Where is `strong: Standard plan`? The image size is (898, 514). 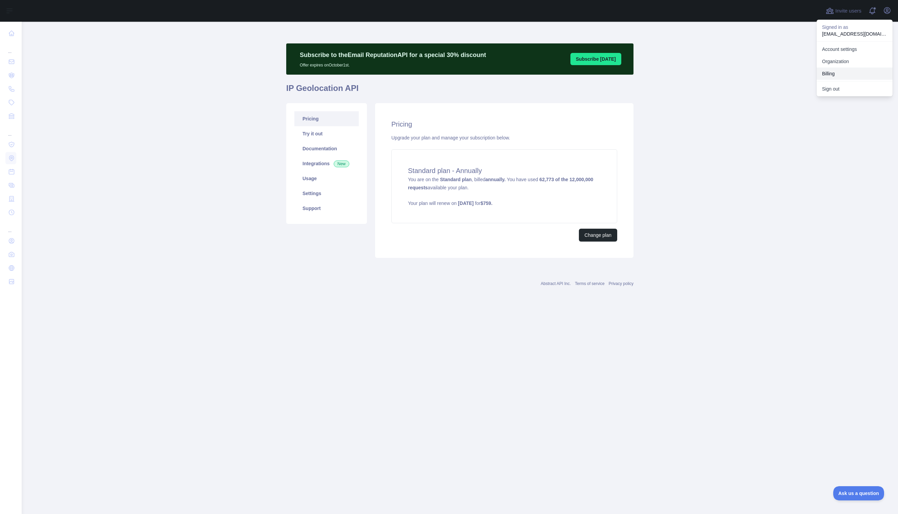
strong: Standard plan is located at coordinates (455, 179).